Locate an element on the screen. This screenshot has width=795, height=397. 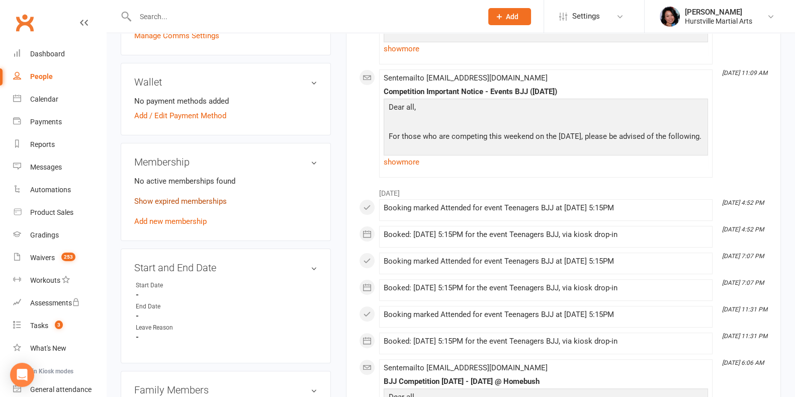
a: Workouts is located at coordinates (59, 280).